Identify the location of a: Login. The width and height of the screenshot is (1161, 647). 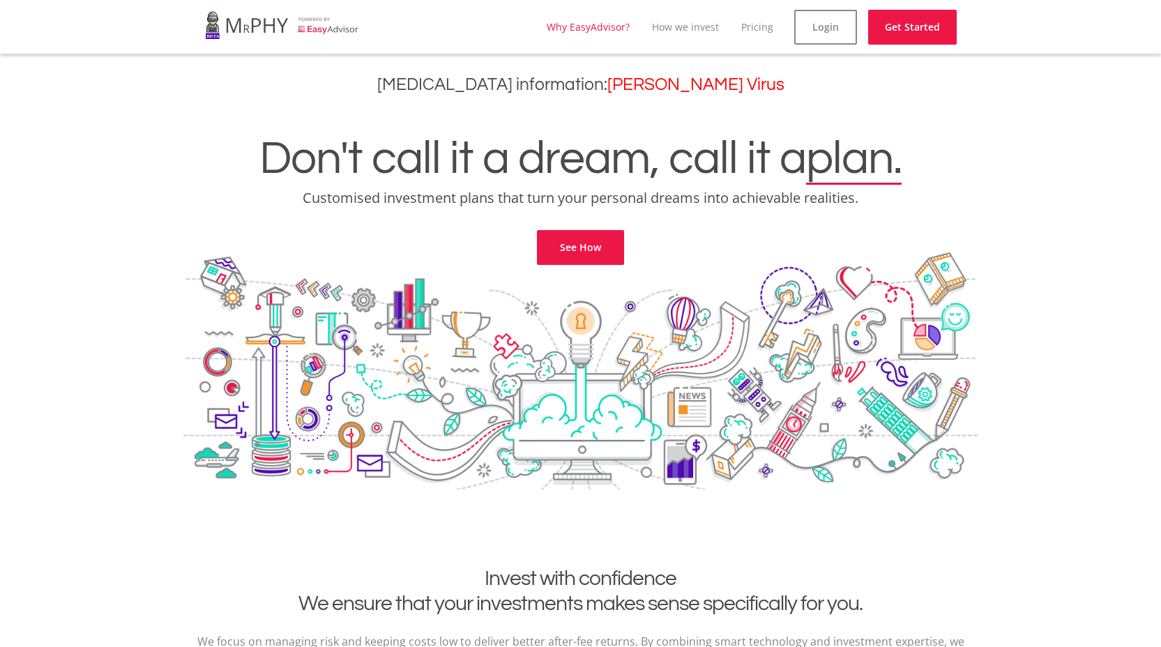
(825, 27).